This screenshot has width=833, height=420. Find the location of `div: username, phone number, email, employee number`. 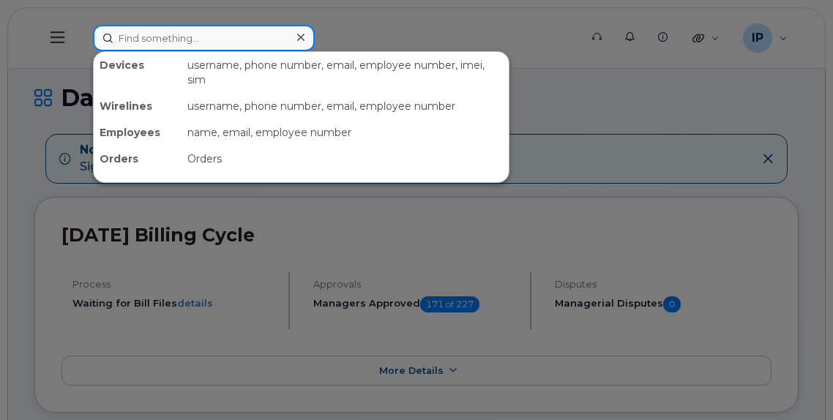

div: username, phone number, email, employee number is located at coordinates (345, 106).